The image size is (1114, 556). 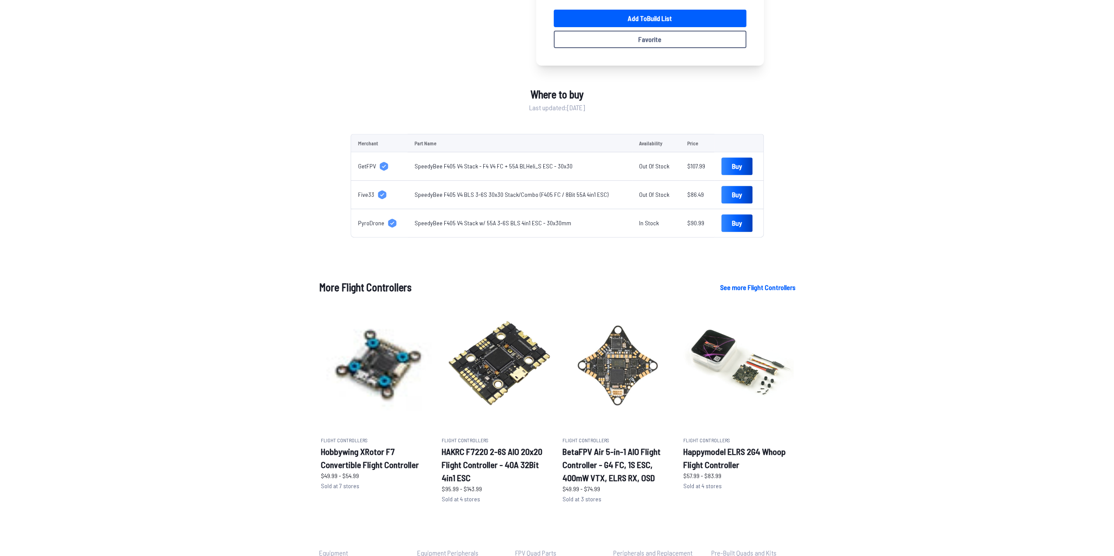 I want to click on a: Add toBuild List, so click(x=650, y=18).